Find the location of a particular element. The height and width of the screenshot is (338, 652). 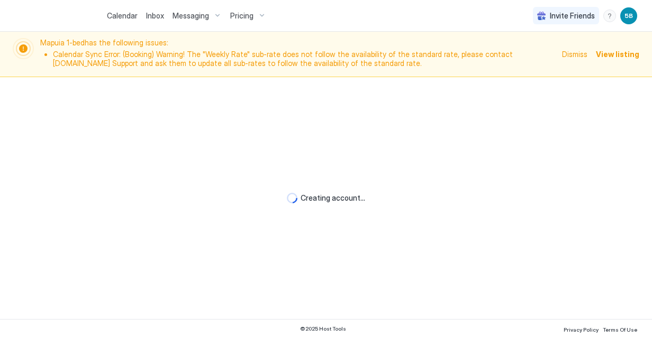

div: menu is located at coordinates (609, 16).